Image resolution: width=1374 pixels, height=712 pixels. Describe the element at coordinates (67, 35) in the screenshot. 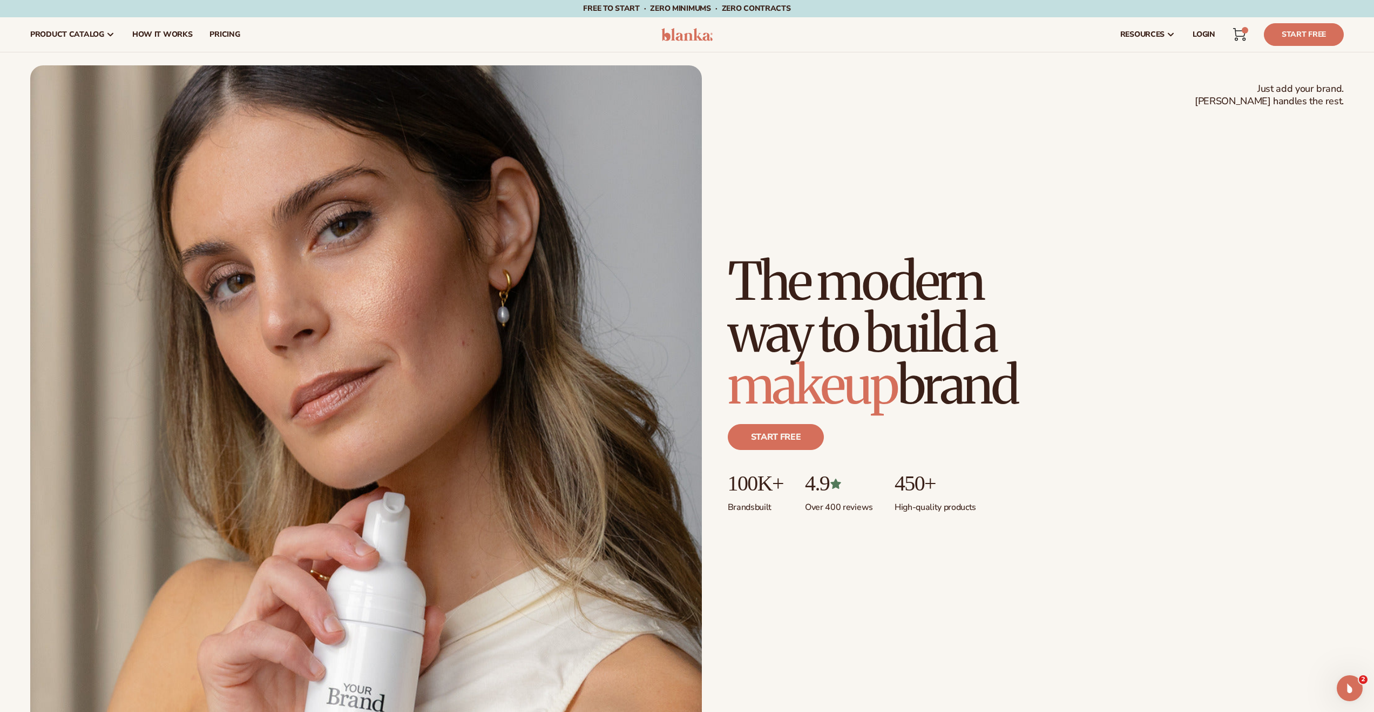

I see `span: product catalog` at that location.